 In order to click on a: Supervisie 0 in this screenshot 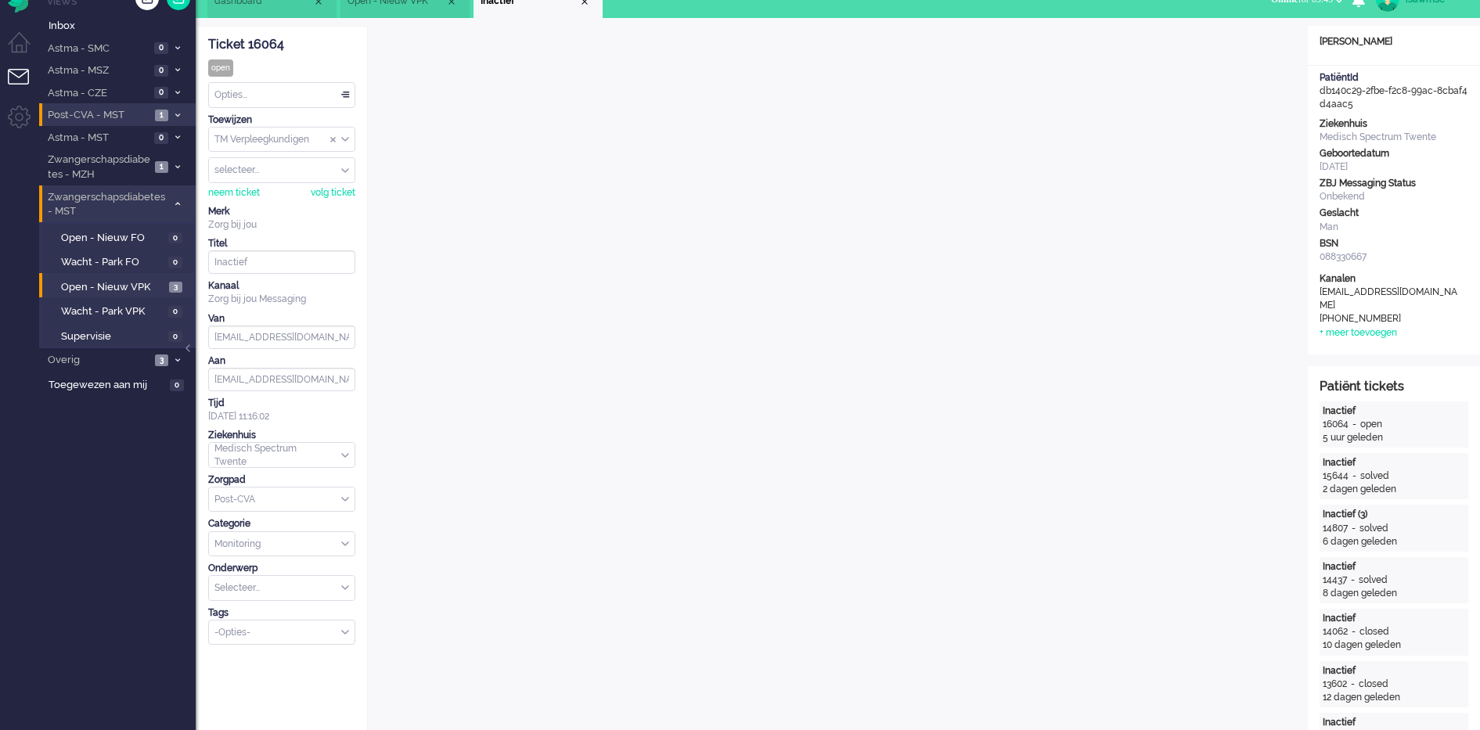, I will do `click(120, 336)`.